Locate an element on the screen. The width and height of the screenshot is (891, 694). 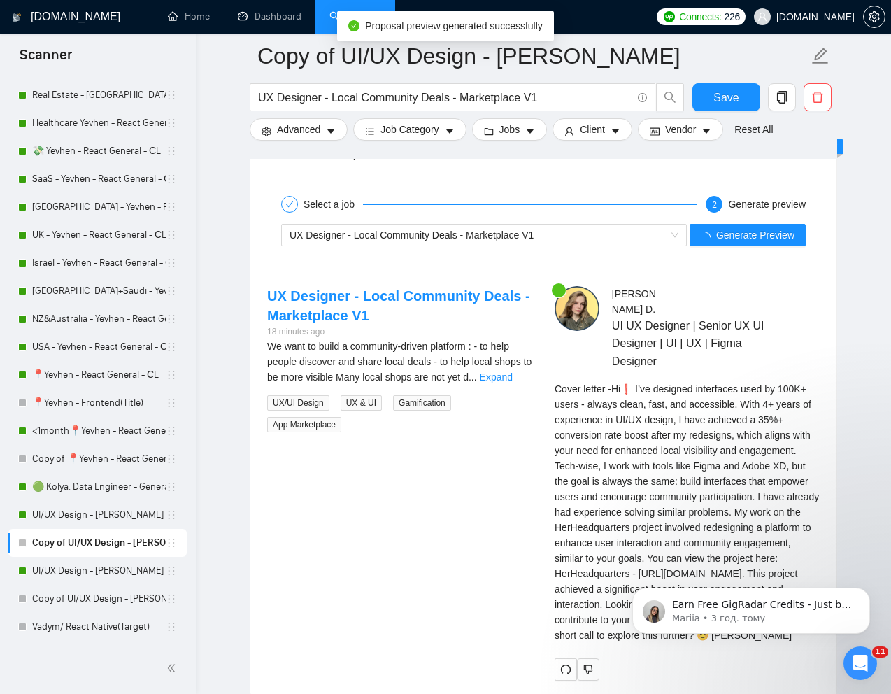
a: <1month📍Yevhen - React General - СL is located at coordinates (99, 431).